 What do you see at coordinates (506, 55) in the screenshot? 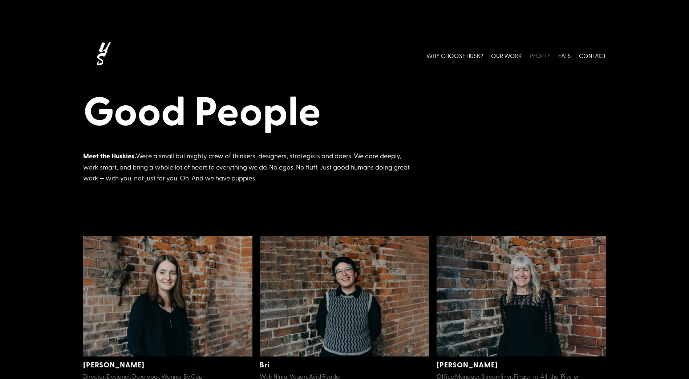
I see `a: OUR WORK` at bounding box center [506, 55].